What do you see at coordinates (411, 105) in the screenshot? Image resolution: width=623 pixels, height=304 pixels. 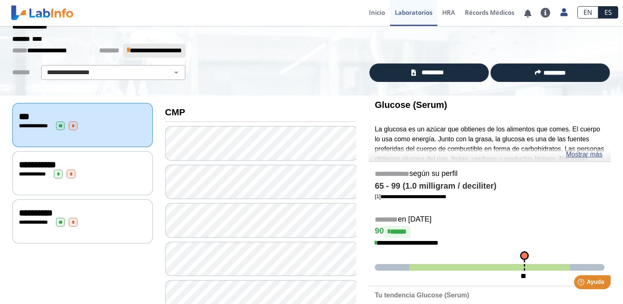 I see `b: Glucose (Serum)` at bounding box center [411, 105].